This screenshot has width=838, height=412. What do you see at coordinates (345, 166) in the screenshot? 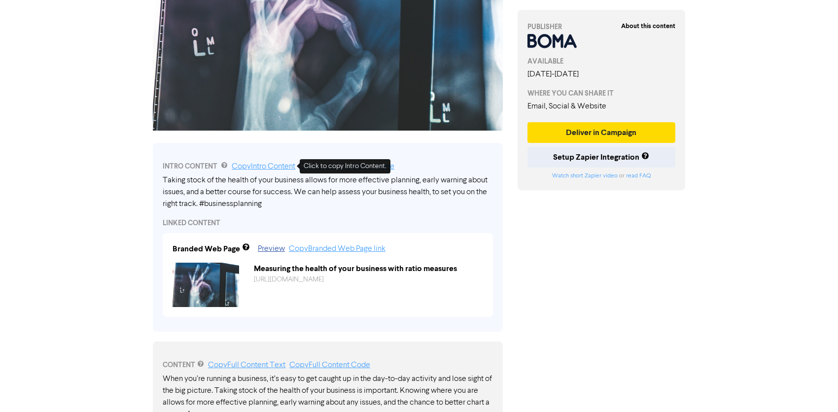
I see `div: Click to copy Intro Content.` at bounding box center [345, 166].